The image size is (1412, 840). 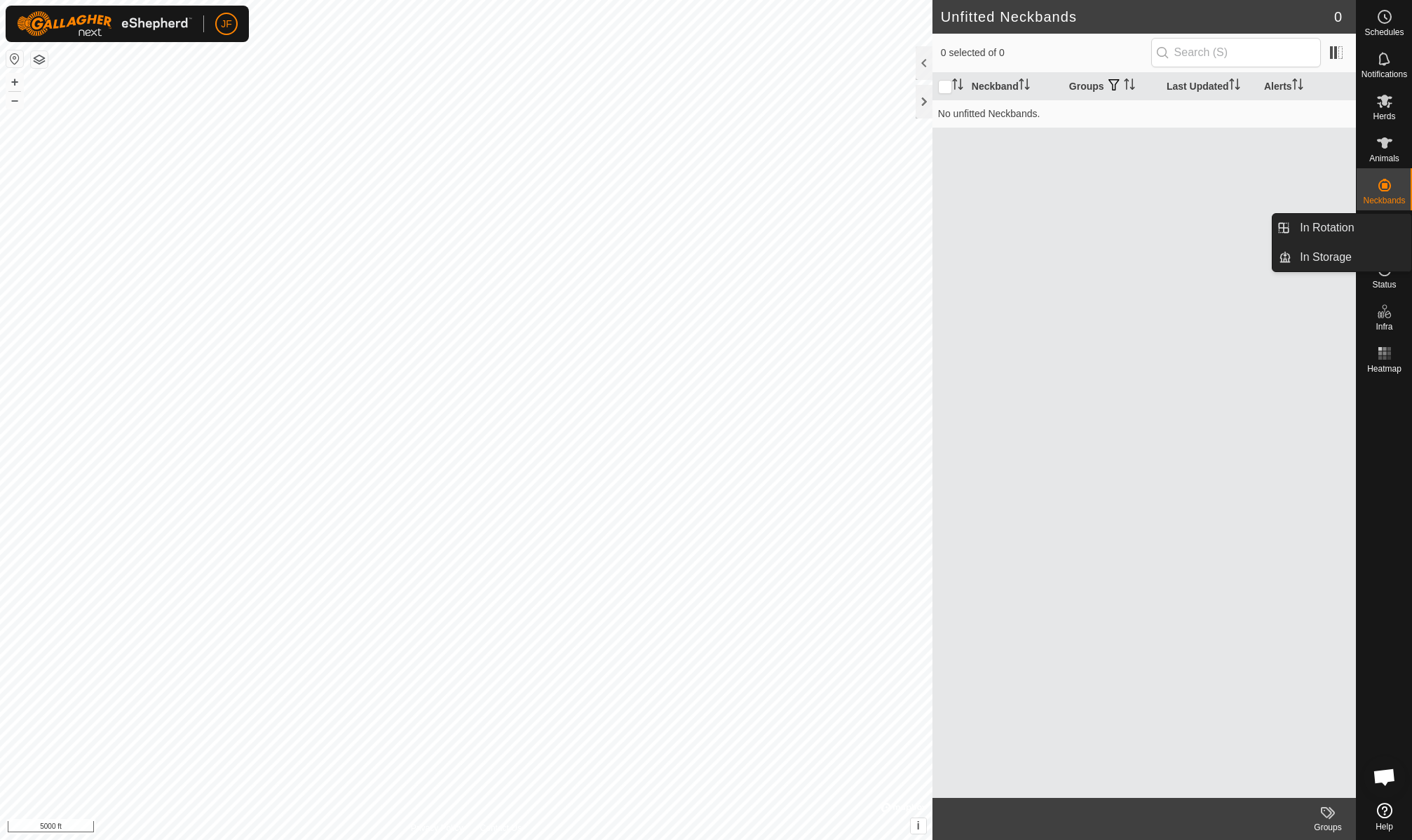 I want to click on span: JF, so click(x=226, y=24).